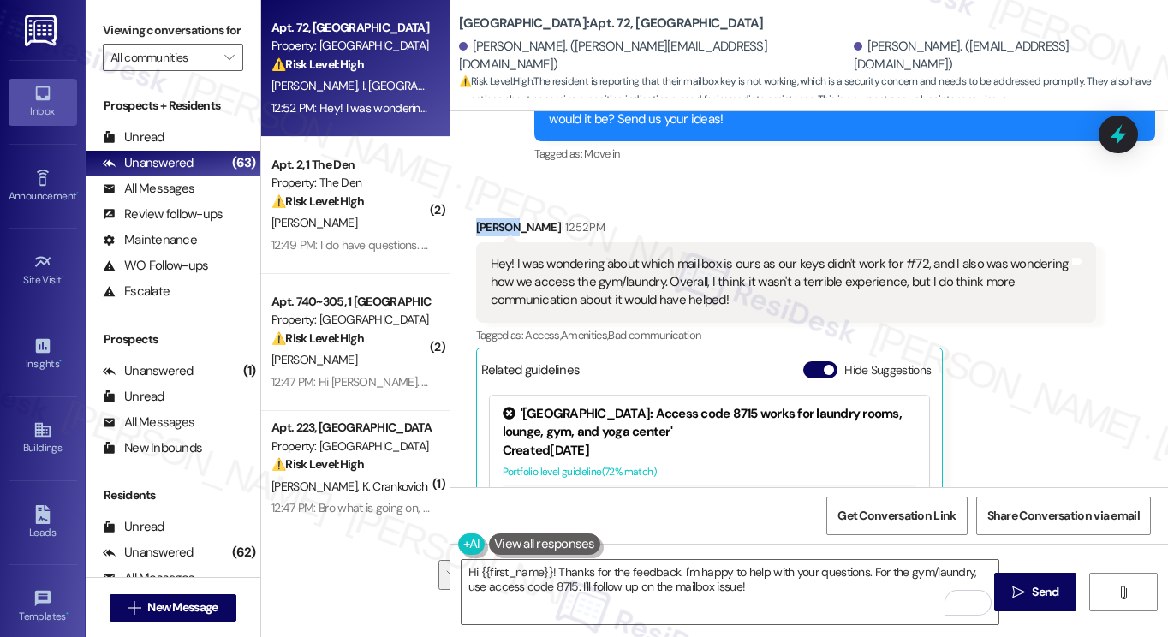  Describe the element at coordinates (182, 607) in the screenshot. I see `span: New Message` at that location.